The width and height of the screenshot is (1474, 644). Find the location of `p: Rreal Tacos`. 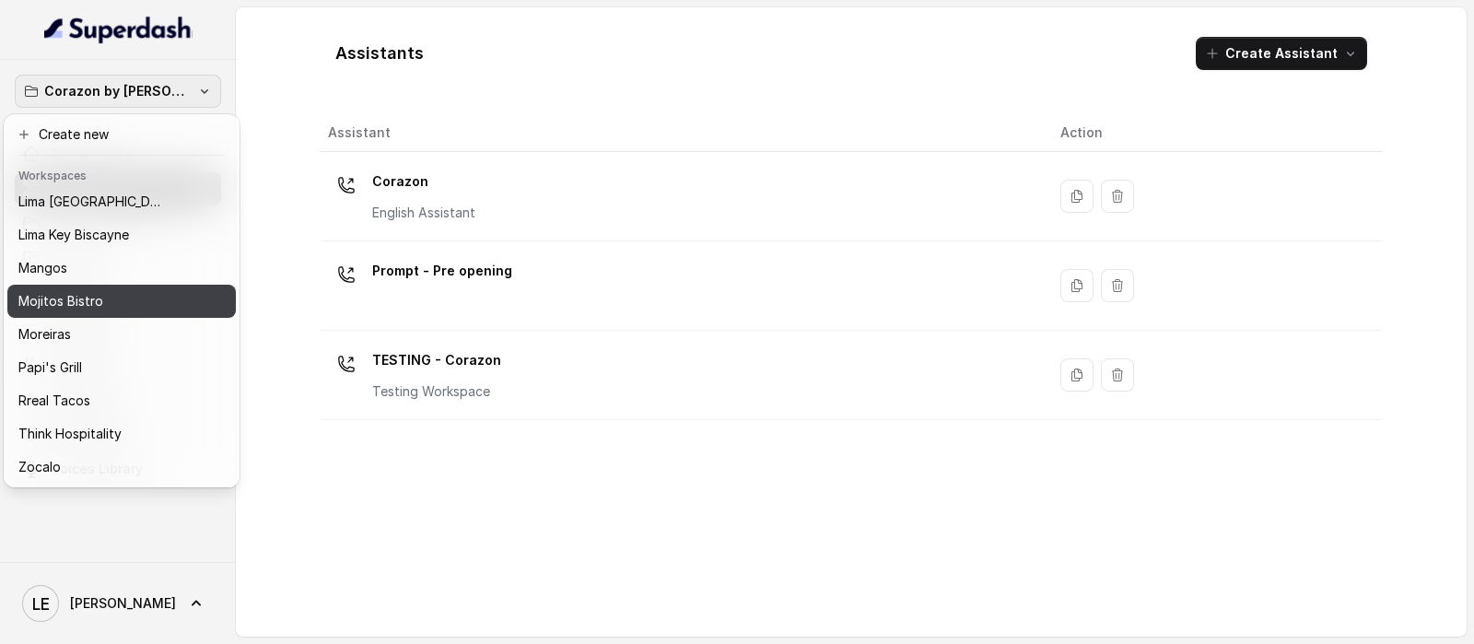

p: Rreal Tacos is located at coordinates (54, 401).